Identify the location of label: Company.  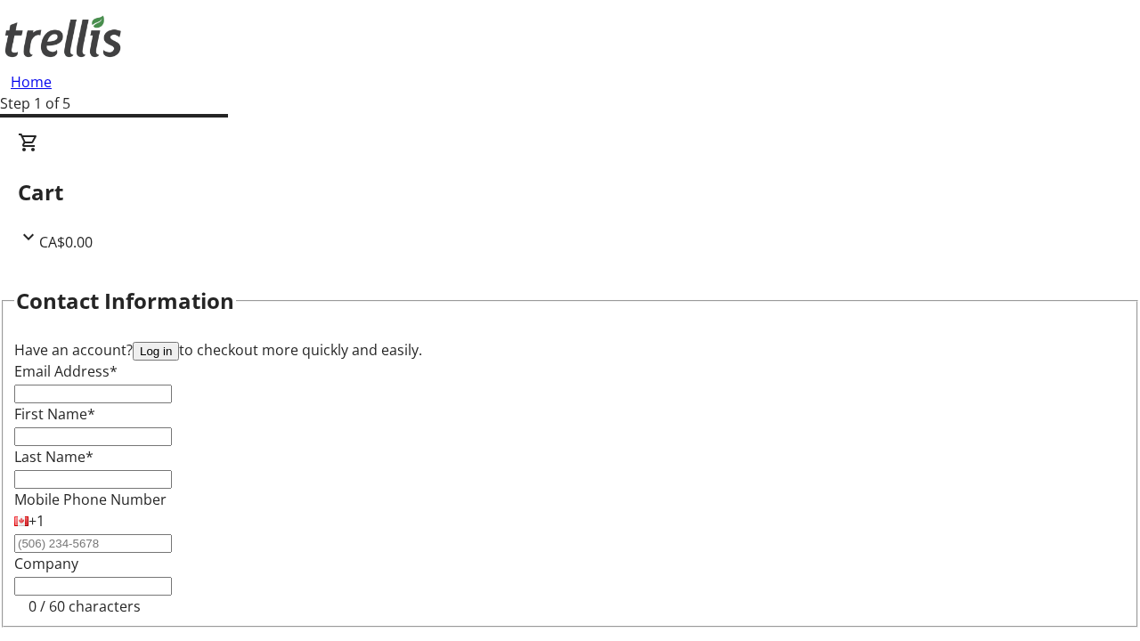
(46, 564).